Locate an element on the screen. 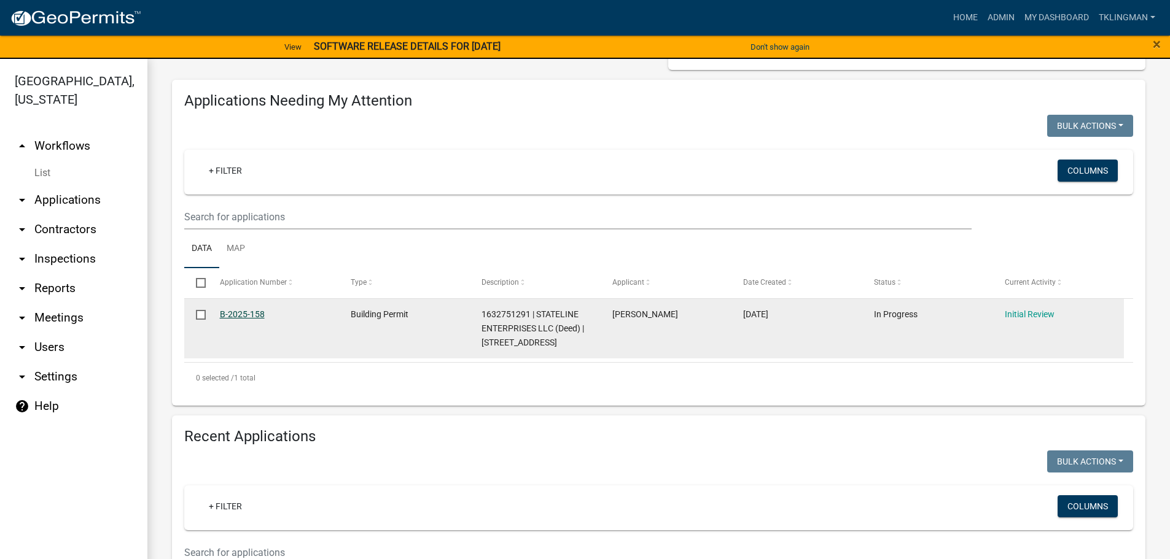 The height and width of the screenshot is (559, 1170). span: Building Permit is located at coordinates (380, 314).